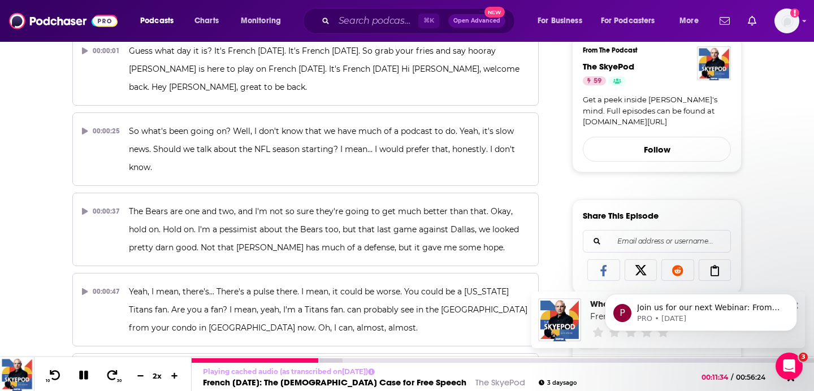 The image size is (814, 391). I want to click on button: 00:00:47Yeah, I mean, there's... There's a pulse there. I mean, it could be worse. You could be a..., so click(305, 310).